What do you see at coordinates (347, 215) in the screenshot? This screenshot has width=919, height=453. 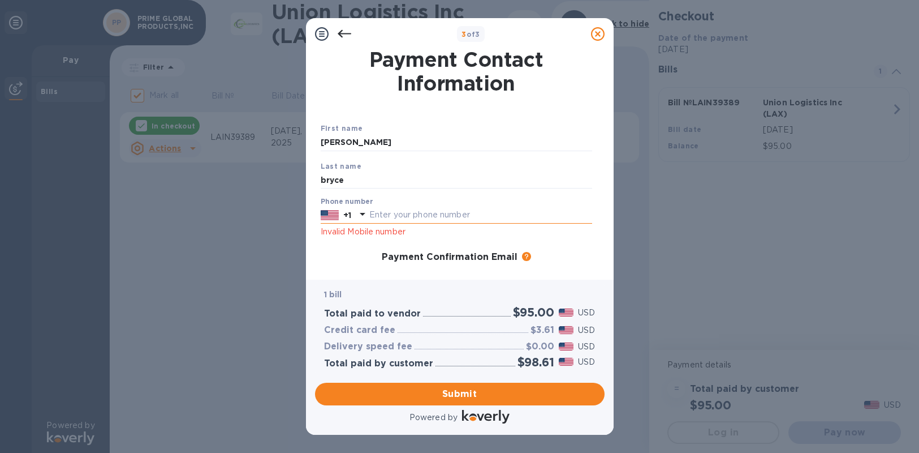 I see `p: +1` at bounding box center [347, 215].